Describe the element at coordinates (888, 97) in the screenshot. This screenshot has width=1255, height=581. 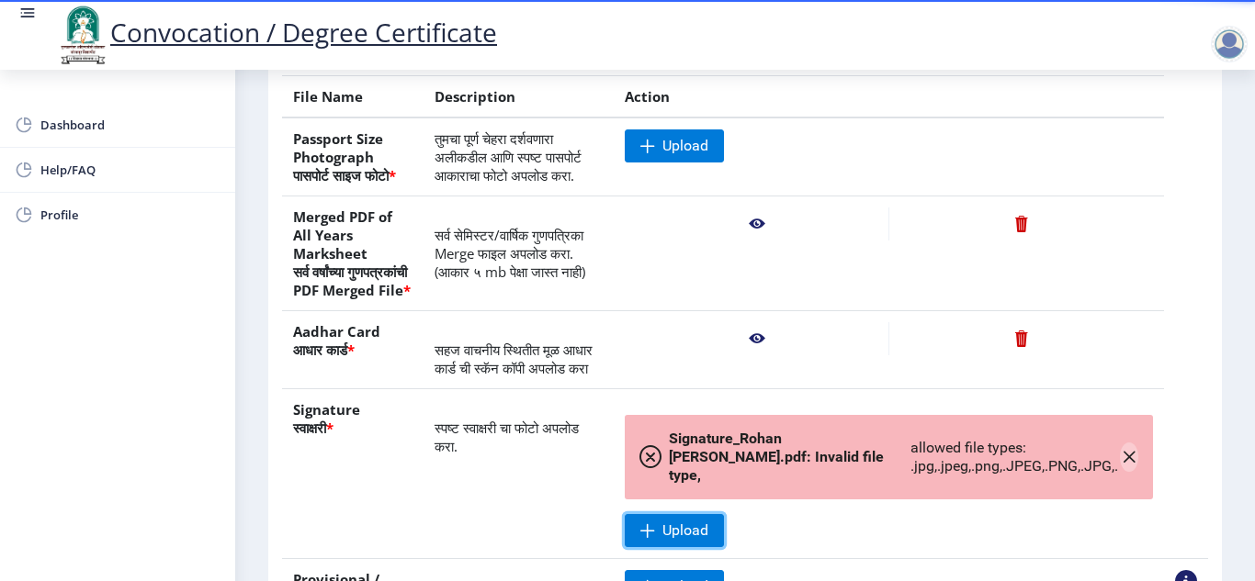
I see `th: Action` at that location.